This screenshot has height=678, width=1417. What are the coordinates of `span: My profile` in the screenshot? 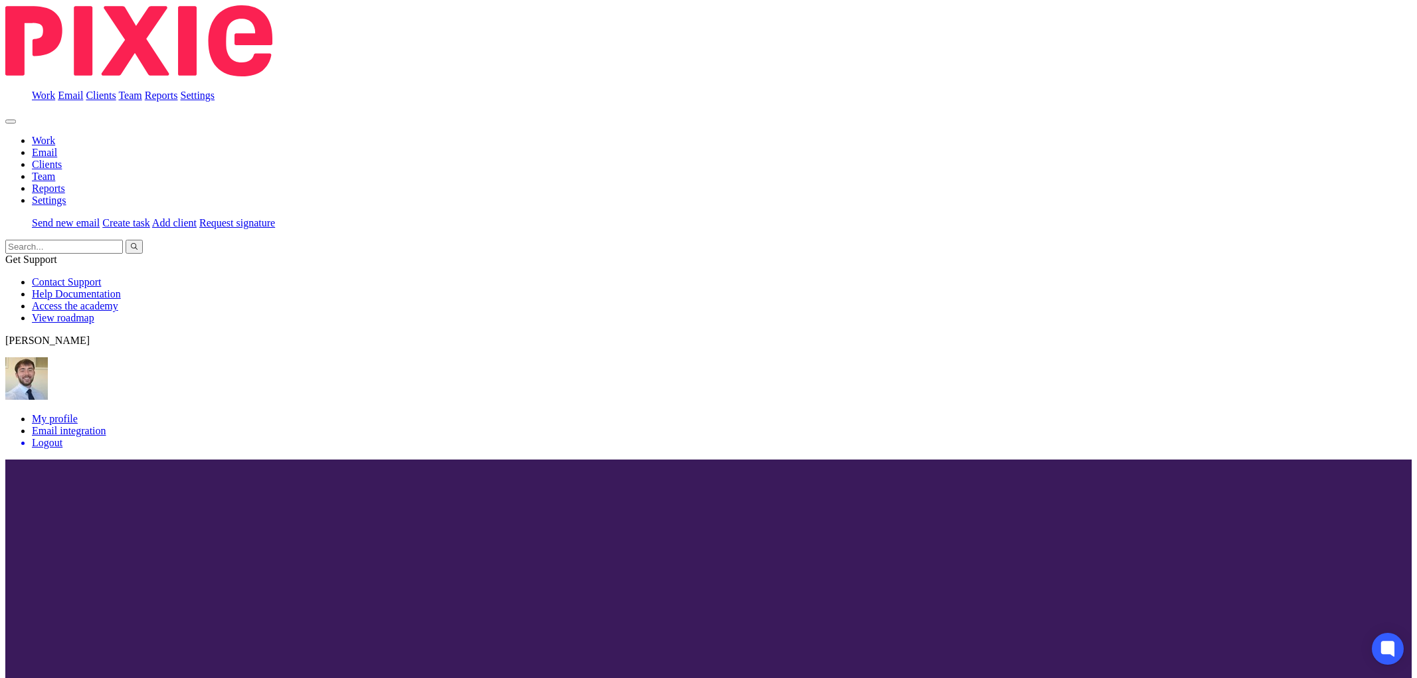 It's located at (54, 419).